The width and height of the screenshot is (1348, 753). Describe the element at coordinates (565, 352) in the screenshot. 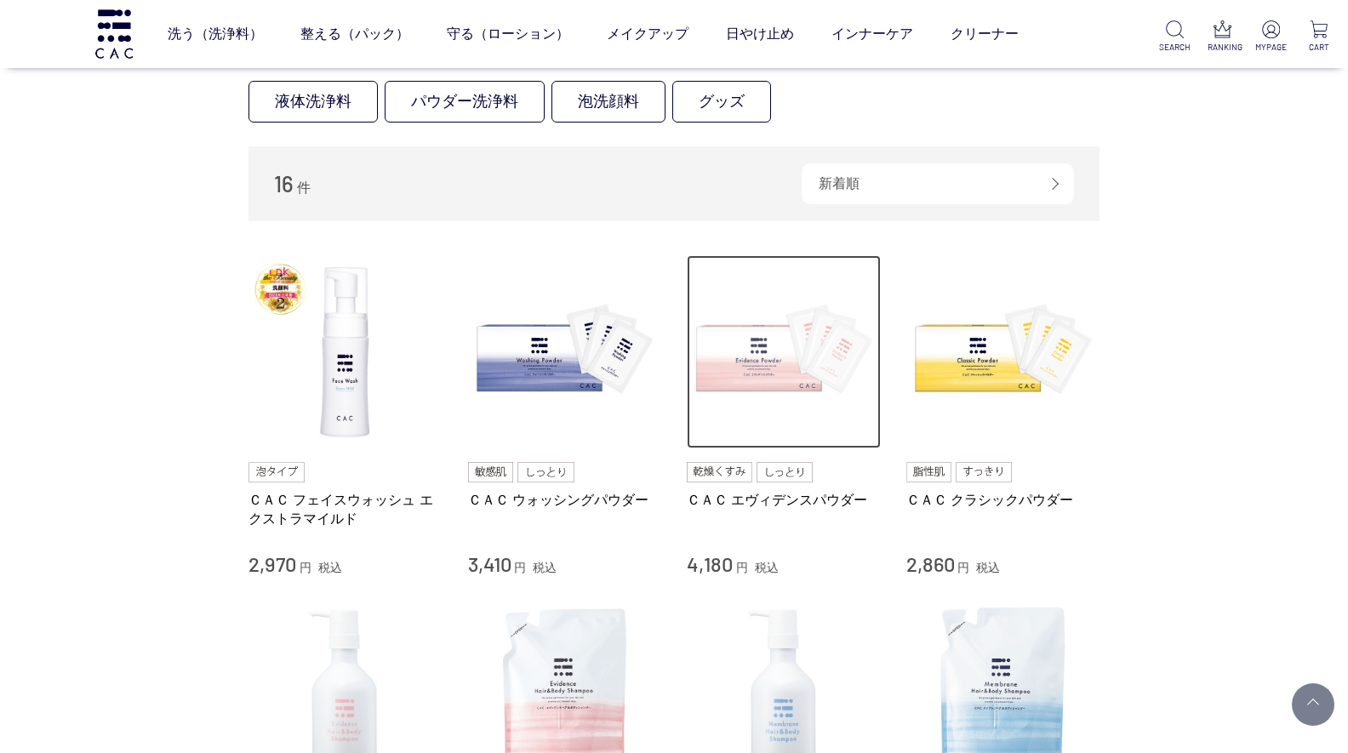

I see `img: ＣＡＣ ウォッシングパウダー` at that location.